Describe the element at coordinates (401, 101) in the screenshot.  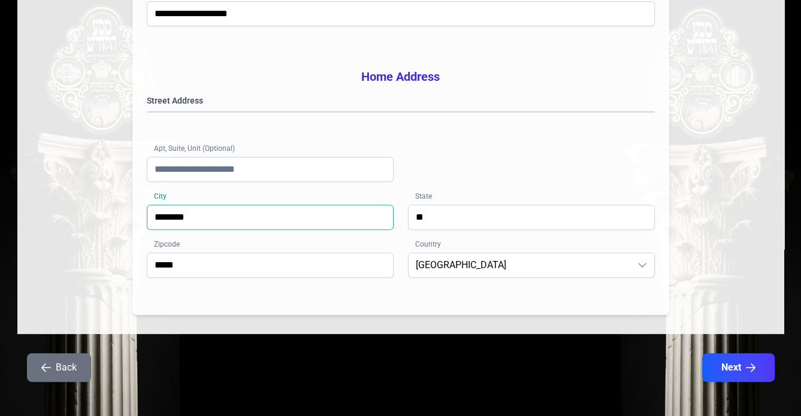
I see `label: Street Address` at that location.